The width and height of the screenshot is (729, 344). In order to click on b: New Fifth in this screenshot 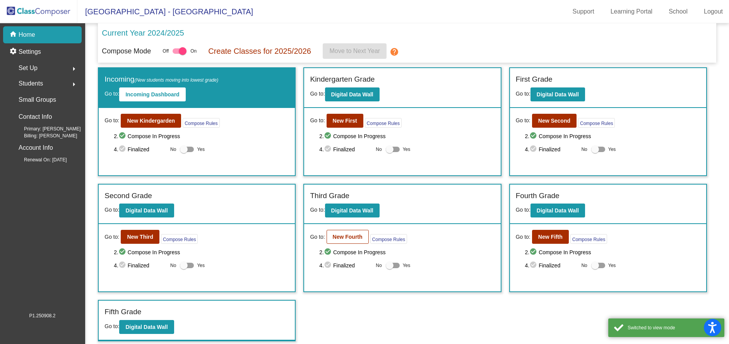, I will do `click(550, 237)`.